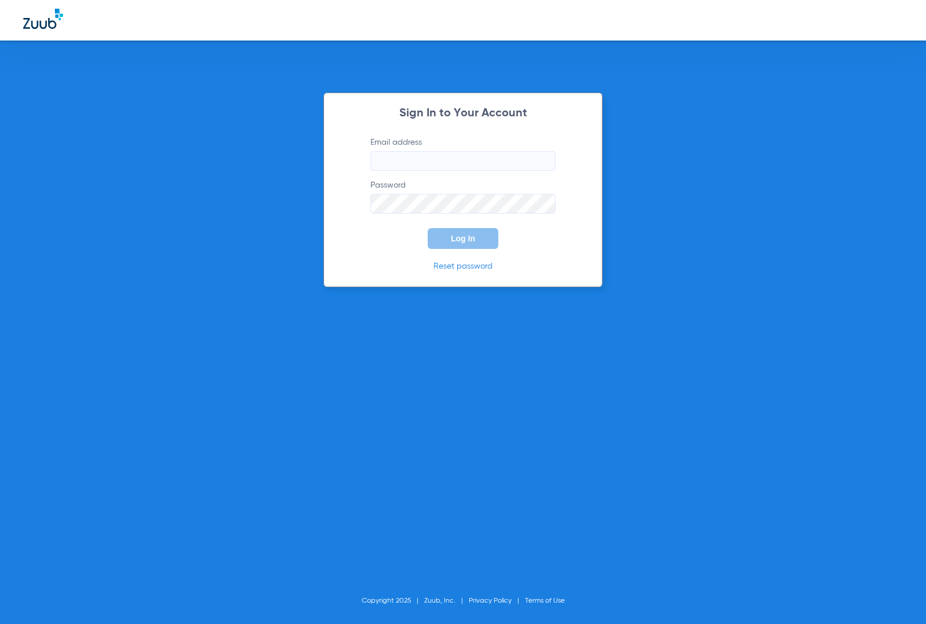  I want to click on input: Password, so click(463, 204).